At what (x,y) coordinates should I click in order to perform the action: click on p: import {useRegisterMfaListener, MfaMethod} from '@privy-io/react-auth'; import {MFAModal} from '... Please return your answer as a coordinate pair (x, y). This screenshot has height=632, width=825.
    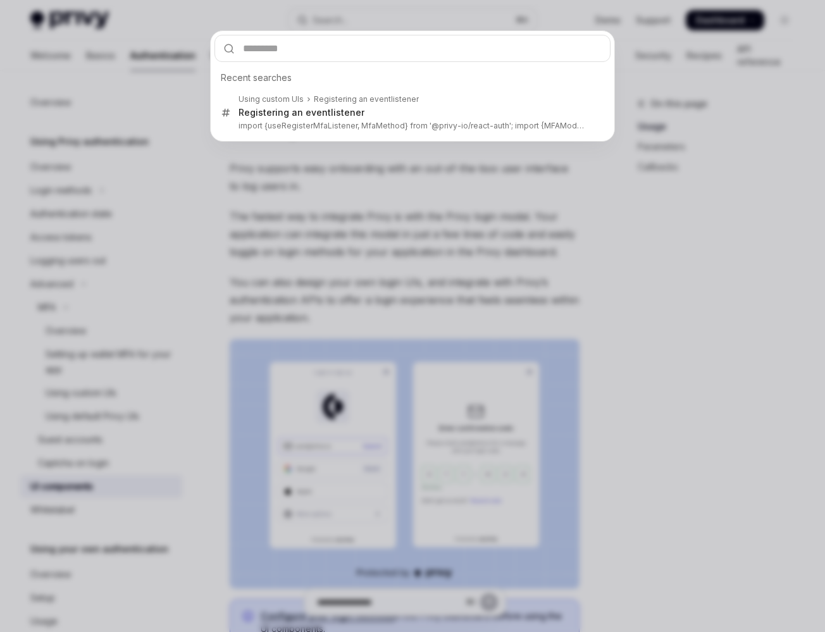
    Looking at the image, I should click on (411, 126).